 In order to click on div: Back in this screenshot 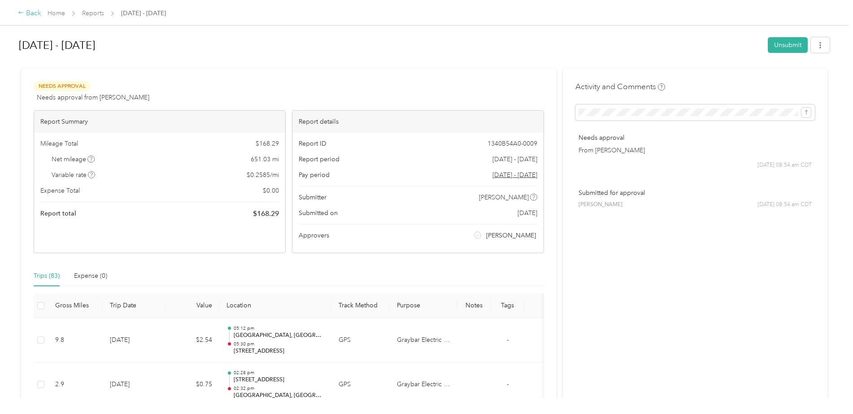, I will do `click(30, 13)`.